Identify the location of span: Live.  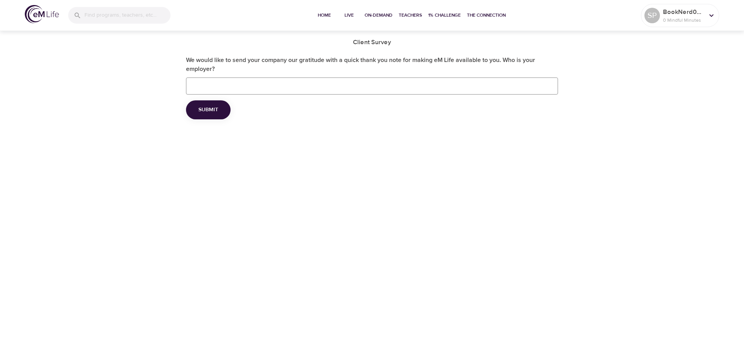
(349, 15).